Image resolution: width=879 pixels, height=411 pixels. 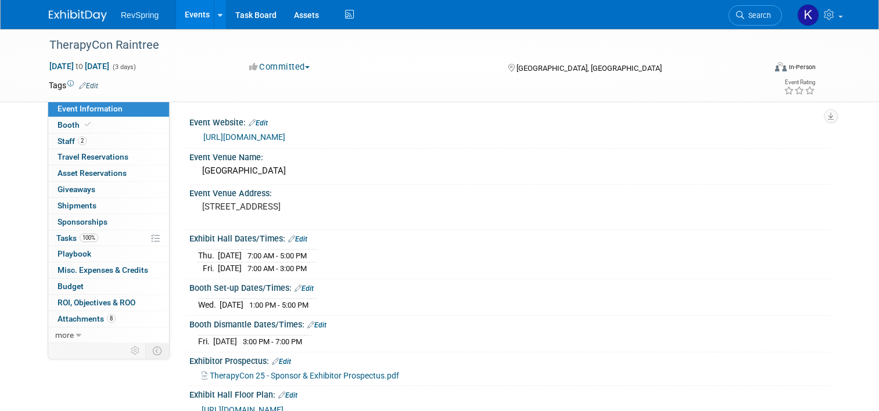 I want to click on span: Event Information, so click(x=90, y=109).